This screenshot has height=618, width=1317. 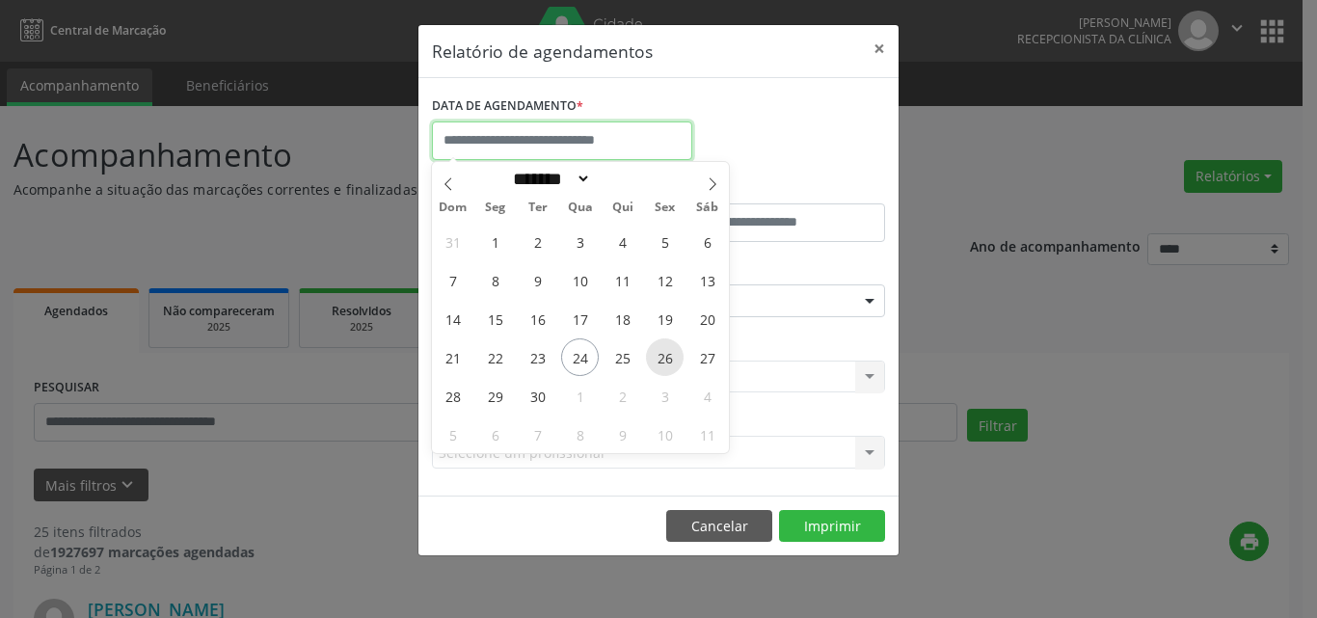 I want to click on span: Qui, so click(x=623, y=207).